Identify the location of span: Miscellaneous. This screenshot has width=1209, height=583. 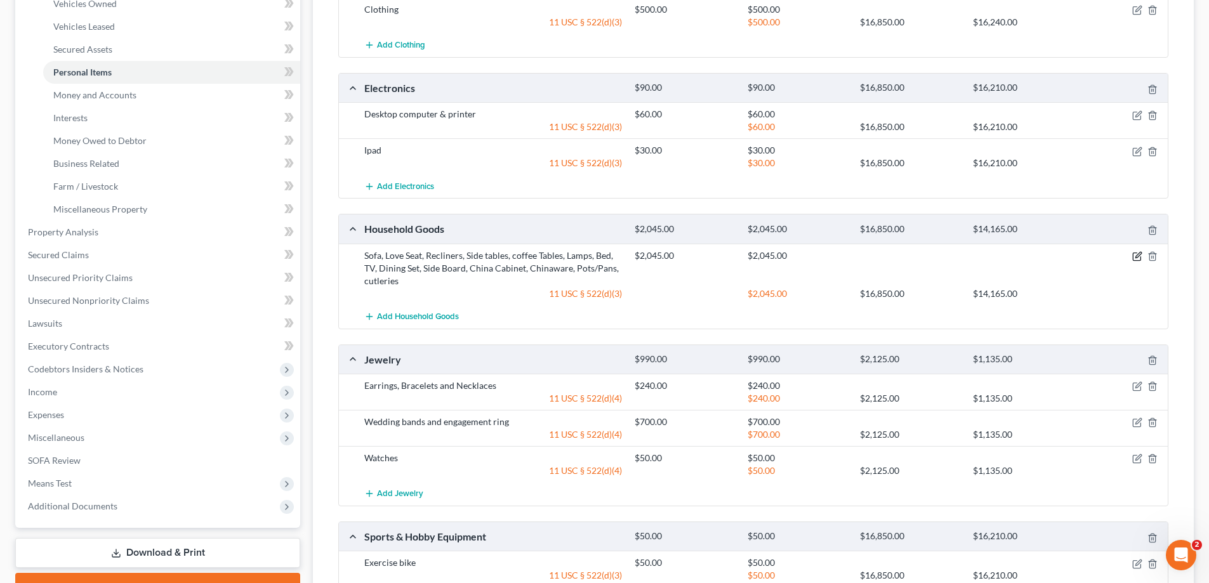
(56, 437).